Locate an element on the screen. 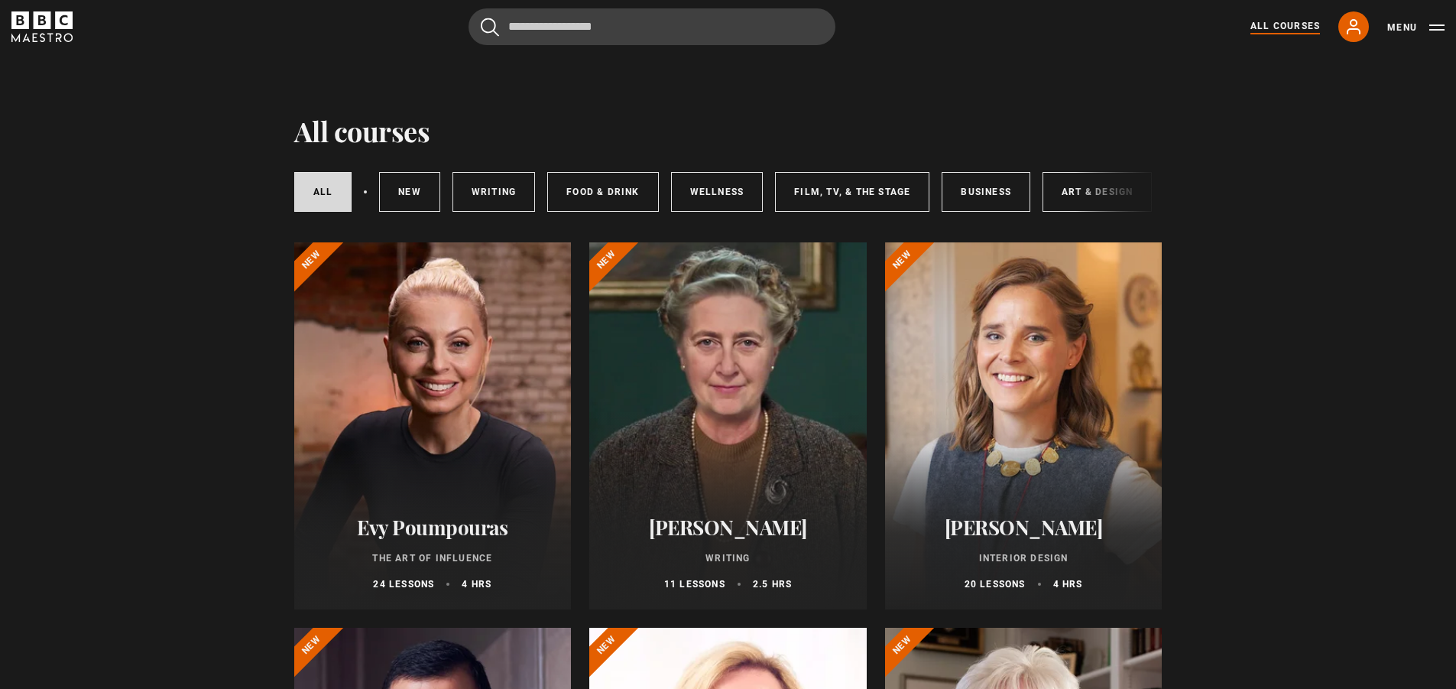 This screenshot has height=689, width=1456. p: 20 lessons is located at coordinates (995, 584).